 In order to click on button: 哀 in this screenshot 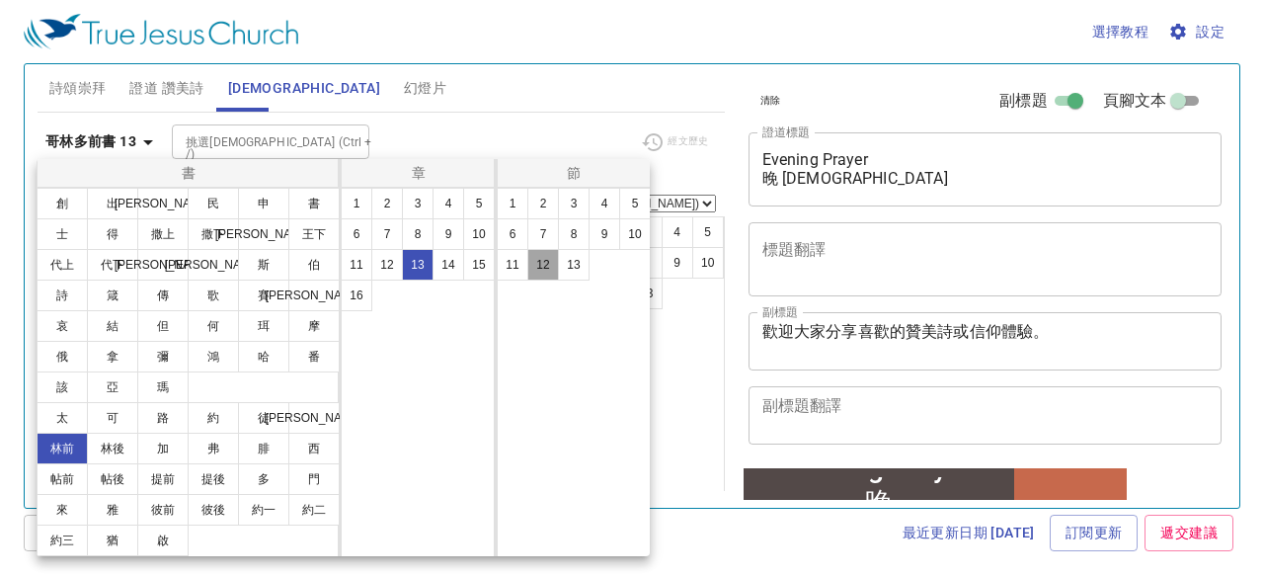, I will do `click(62, 326)`.